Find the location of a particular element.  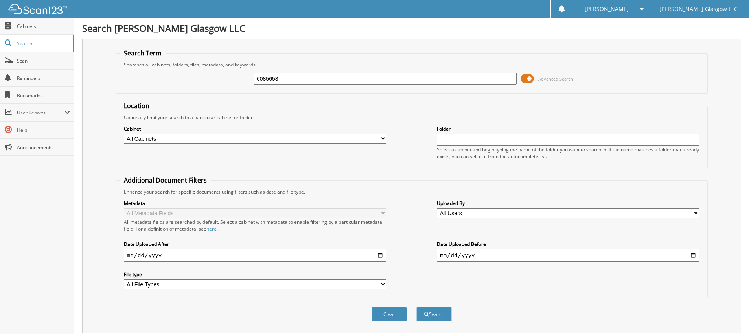

span: Advanced Search is located at coordinates (556, 79).